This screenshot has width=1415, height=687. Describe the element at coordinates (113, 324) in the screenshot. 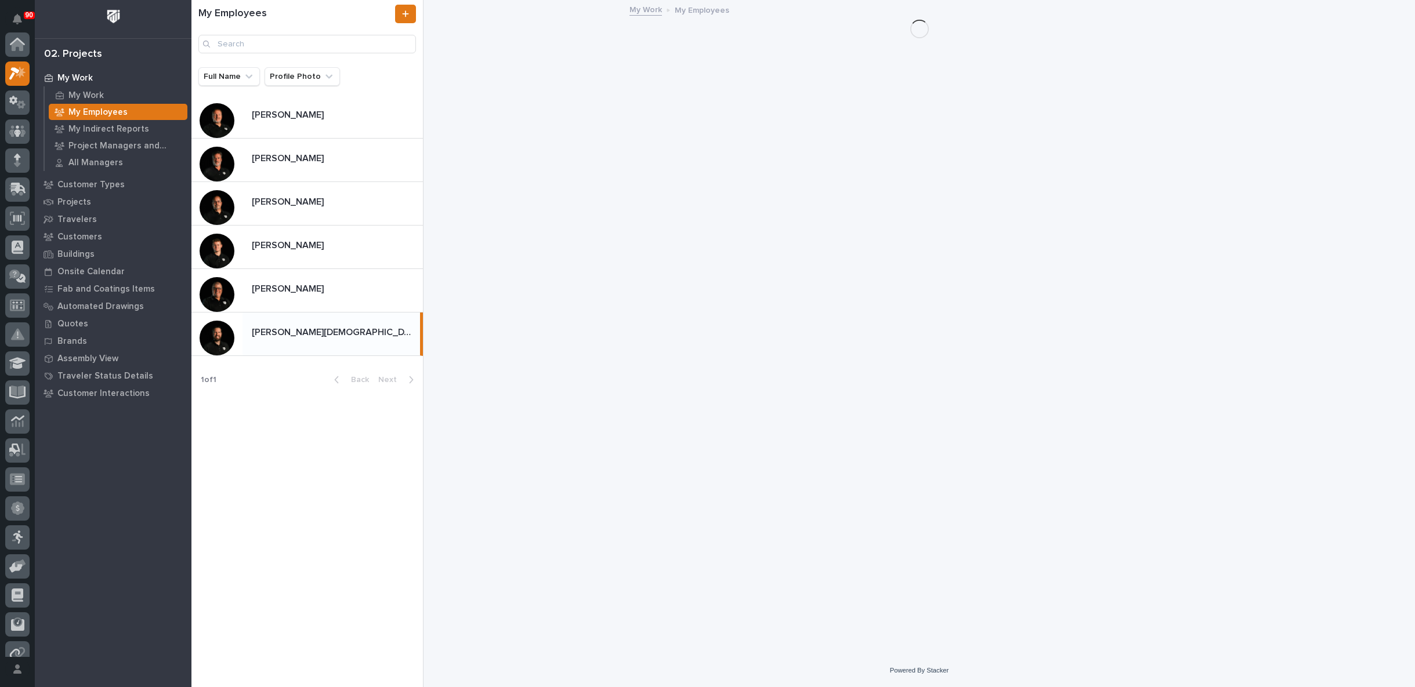

I see `a: Quotes` at that location.